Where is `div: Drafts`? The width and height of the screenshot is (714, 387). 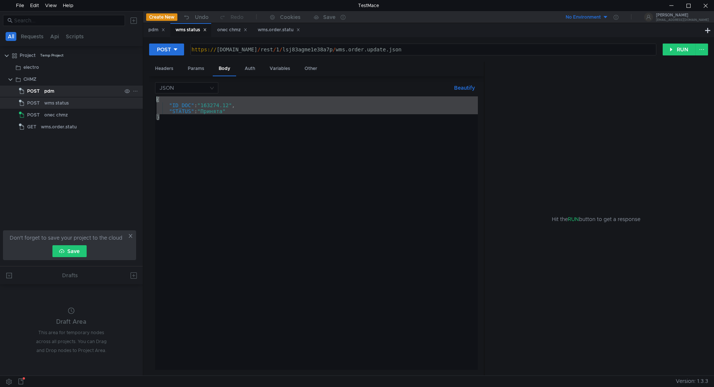 div: Drafts is located at coordinates (70, 275).